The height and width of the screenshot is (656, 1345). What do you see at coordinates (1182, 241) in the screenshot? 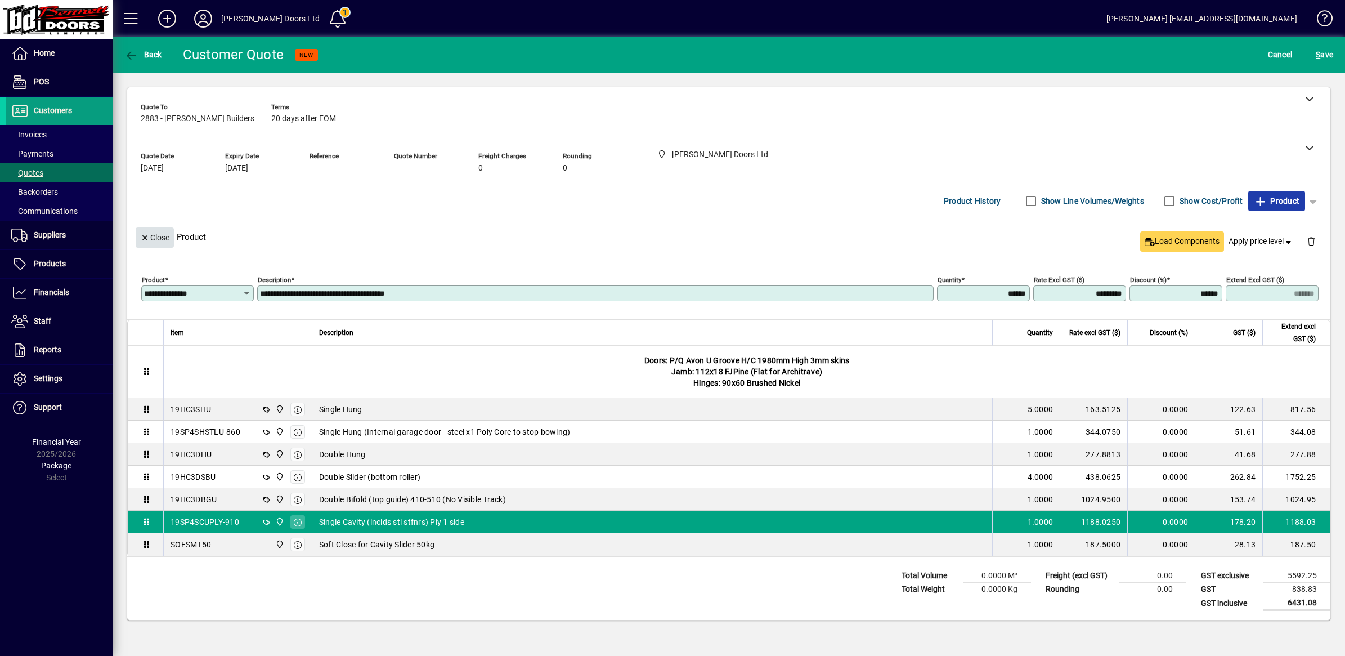
I see `button: Load Components` at bounding box center [1182, 241].